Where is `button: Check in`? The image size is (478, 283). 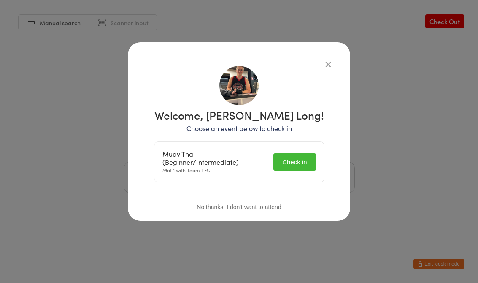
button: Check in is located at coordinates (294, 162).